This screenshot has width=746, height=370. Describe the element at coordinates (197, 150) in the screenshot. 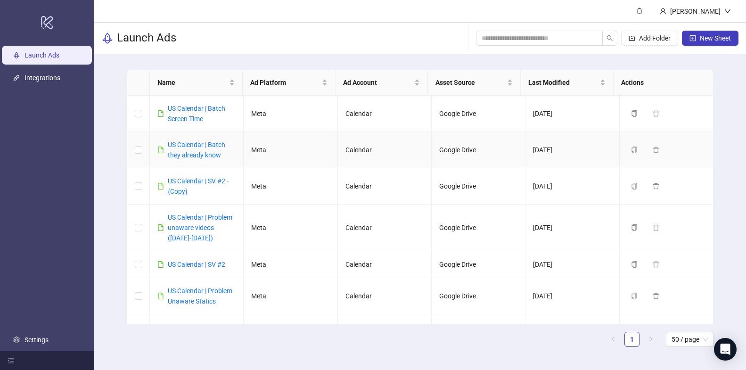

I see `a: US Calendar | Batch they already know` at that location.